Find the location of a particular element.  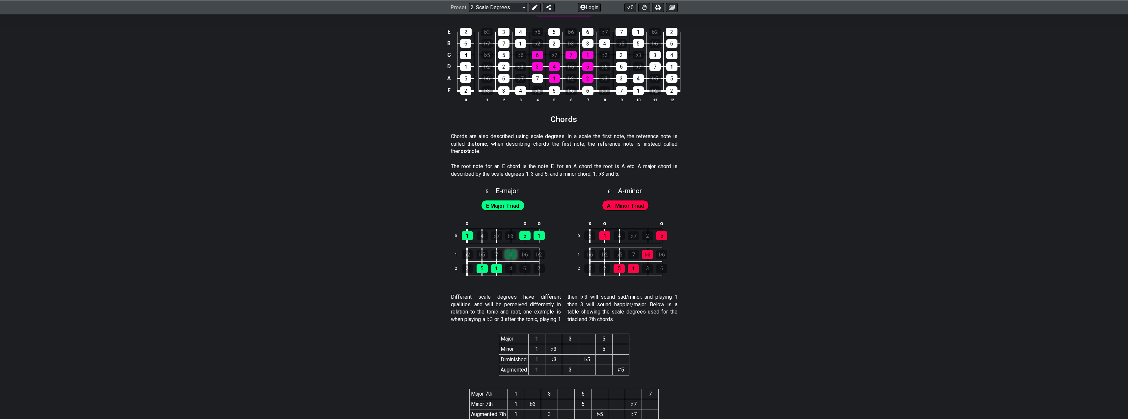

span: 6 . is located at coordinates (613, 192).